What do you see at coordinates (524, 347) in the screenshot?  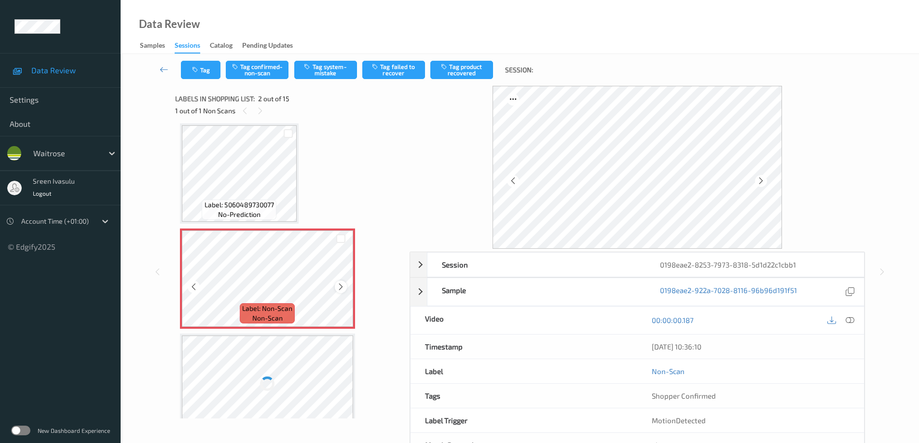 I see `div: Timestamp` at bounding box center [524, 347].